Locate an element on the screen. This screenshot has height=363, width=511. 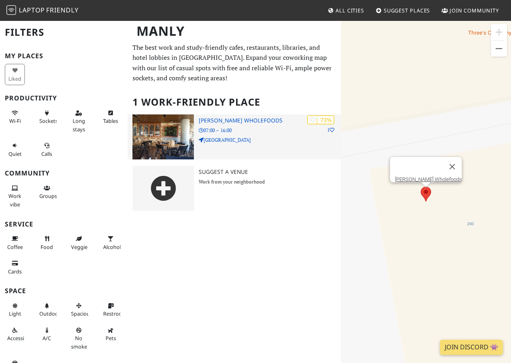
button: Work vibe is located at coordinates (15, 196).